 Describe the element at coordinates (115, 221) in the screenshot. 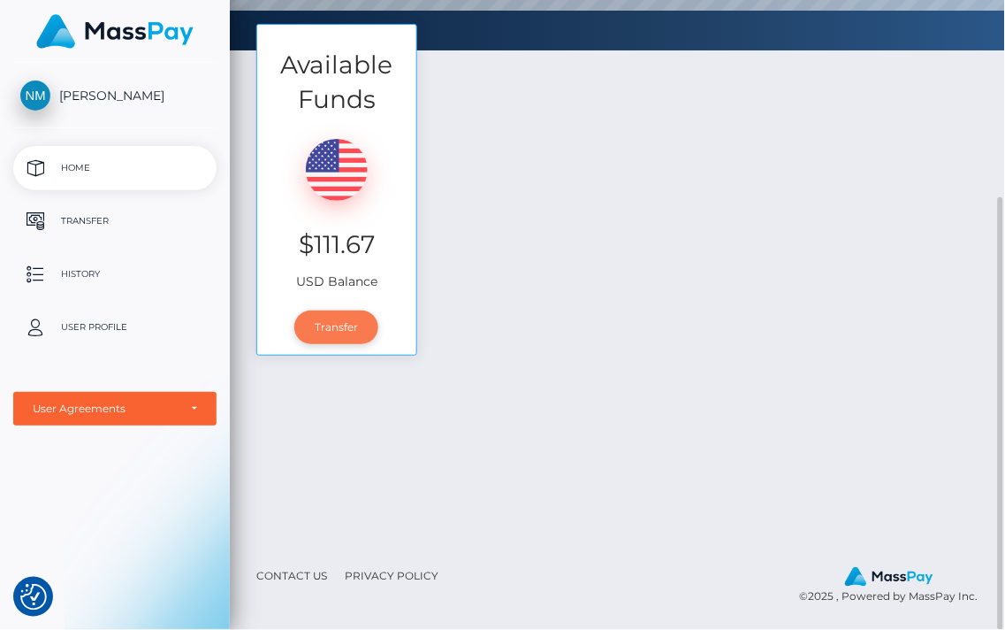

I see `p: Transfer` at that location.